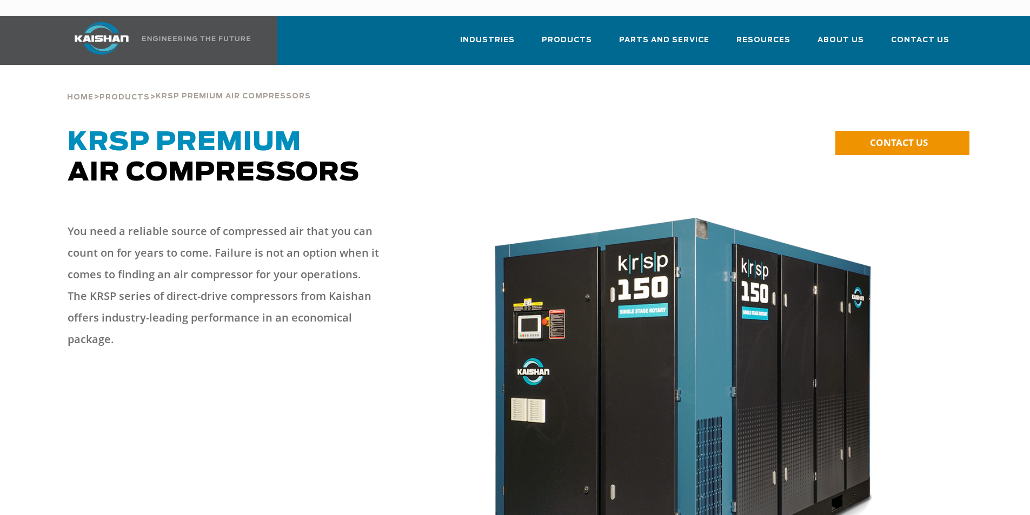 The width and height of the screenshot is (1030, 515). Describe the element at coordinates (102, 38) in the screenshot. I see `img: kaishan logo` at that location.